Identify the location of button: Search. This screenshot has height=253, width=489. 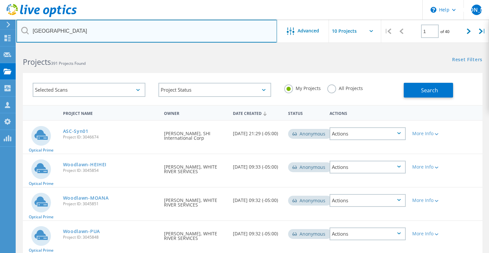
(429, 90).